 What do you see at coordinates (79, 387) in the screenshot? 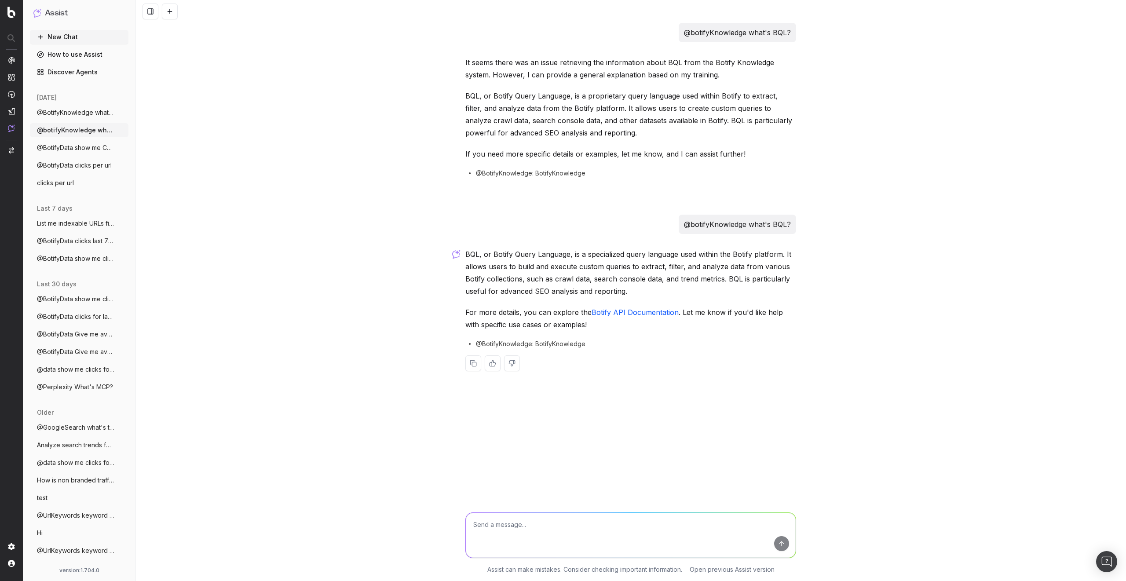
I see `button: @Perplexity What's MCP?` at bounding box center [79, 387].